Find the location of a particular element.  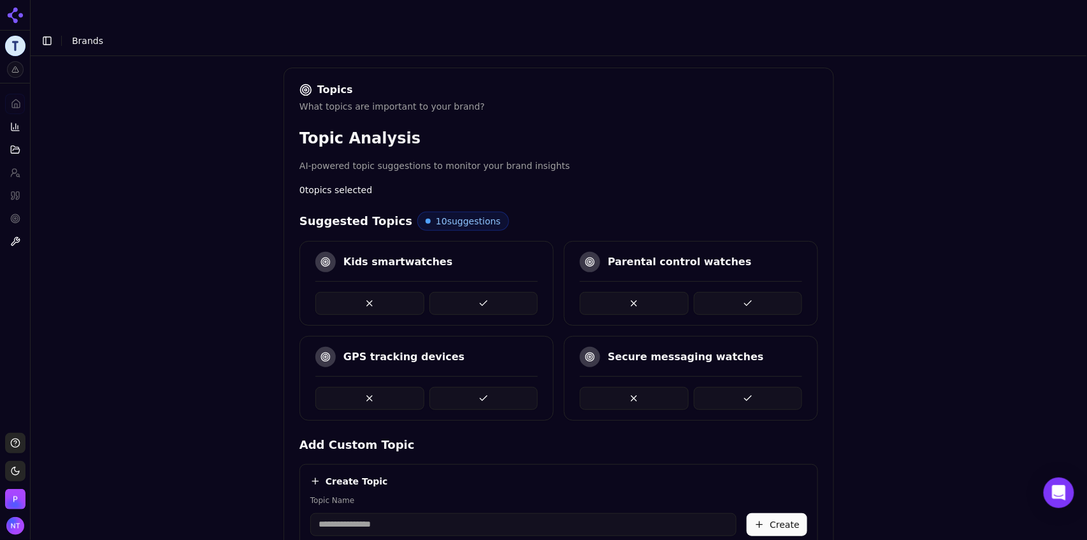

img: Nate Tower is located at coordinates (15, 526).